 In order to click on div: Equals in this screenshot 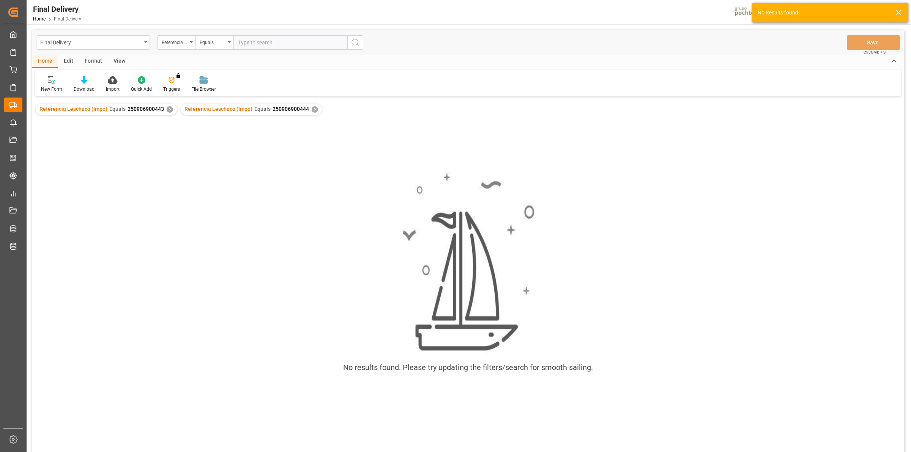, I will do `click(213, 41)`.